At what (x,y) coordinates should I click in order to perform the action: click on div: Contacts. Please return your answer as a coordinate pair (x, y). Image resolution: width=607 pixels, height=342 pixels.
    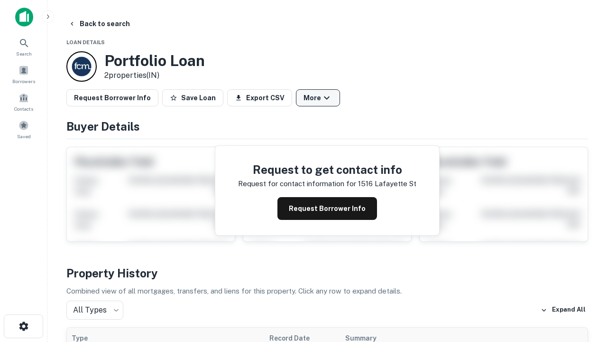
    Looking at the image, I should click on (24, 102).